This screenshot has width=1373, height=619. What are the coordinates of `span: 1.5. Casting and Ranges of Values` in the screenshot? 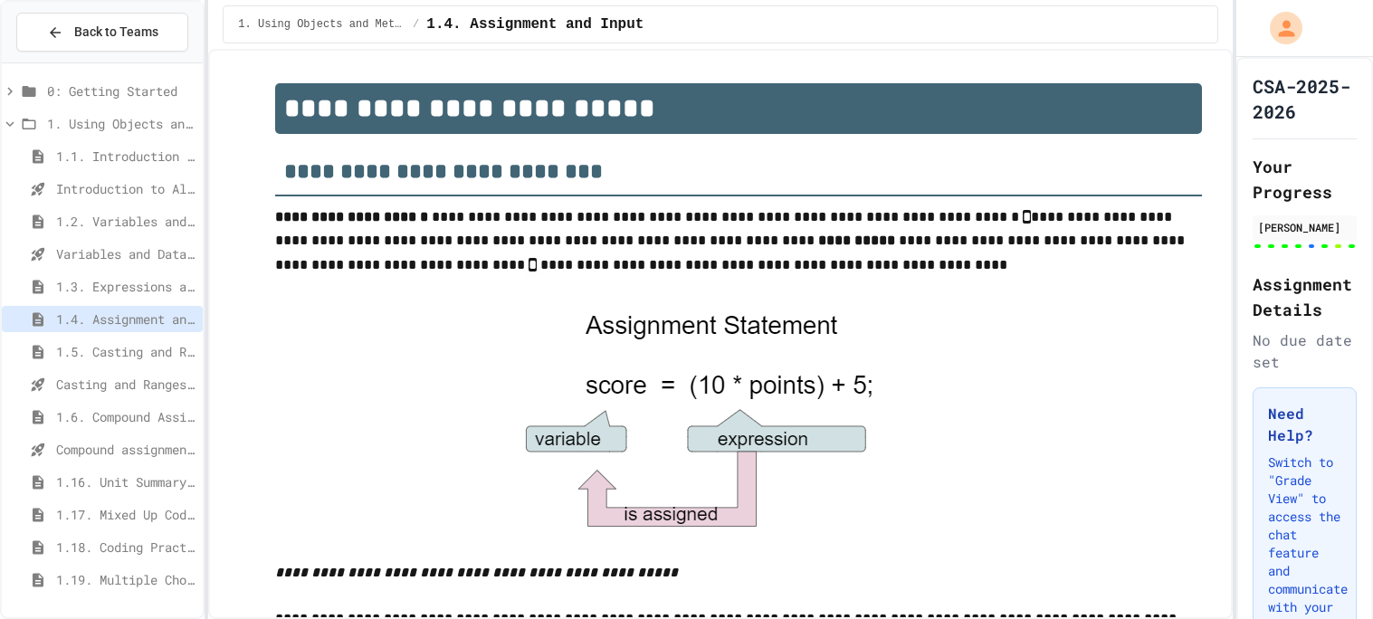 It's located at (126, 351).